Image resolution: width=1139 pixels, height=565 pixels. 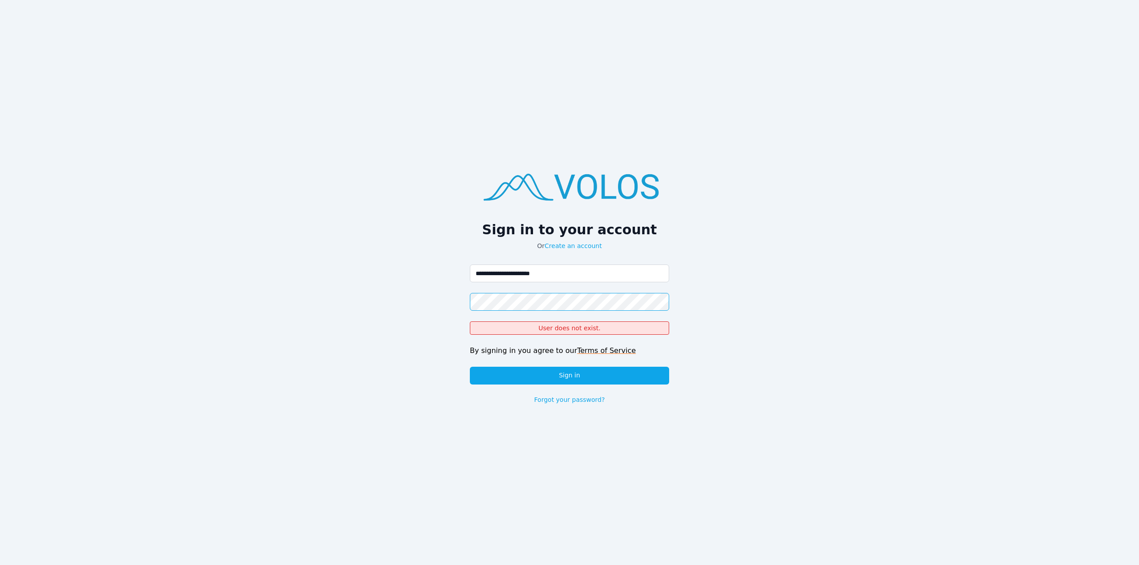 What do you see at coordinates (569, 376) in the screenshot?
I see `button: Sign in` at bounding box center [569, 376].